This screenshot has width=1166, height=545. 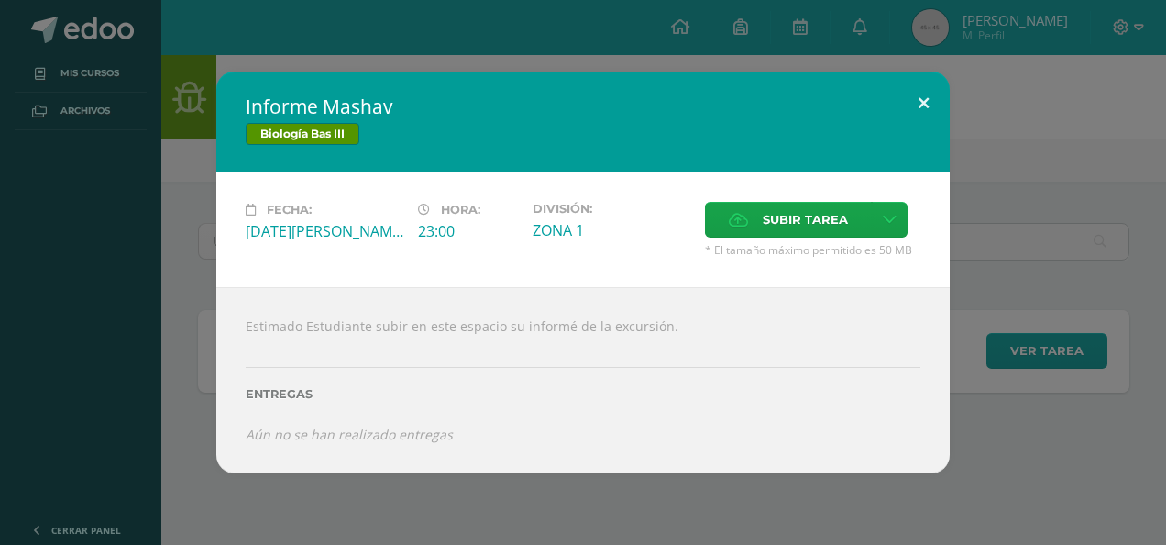 What do you see at coordinates (289, 209) in the screenshot?
I see `span: Fecha:` at bounding box center [289, 209].